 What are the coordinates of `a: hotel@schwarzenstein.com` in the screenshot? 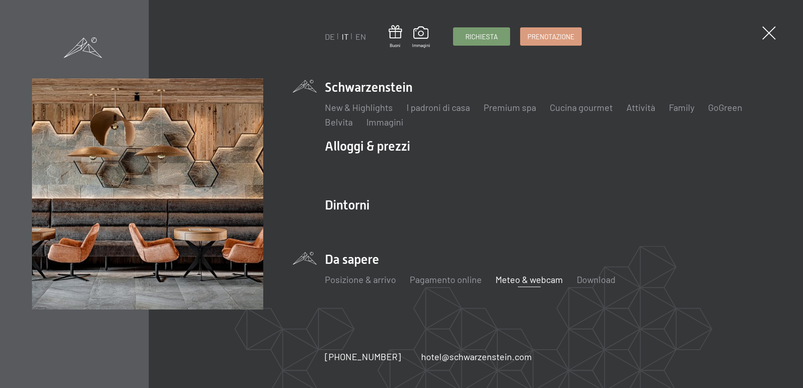 It's located at (477, 357).